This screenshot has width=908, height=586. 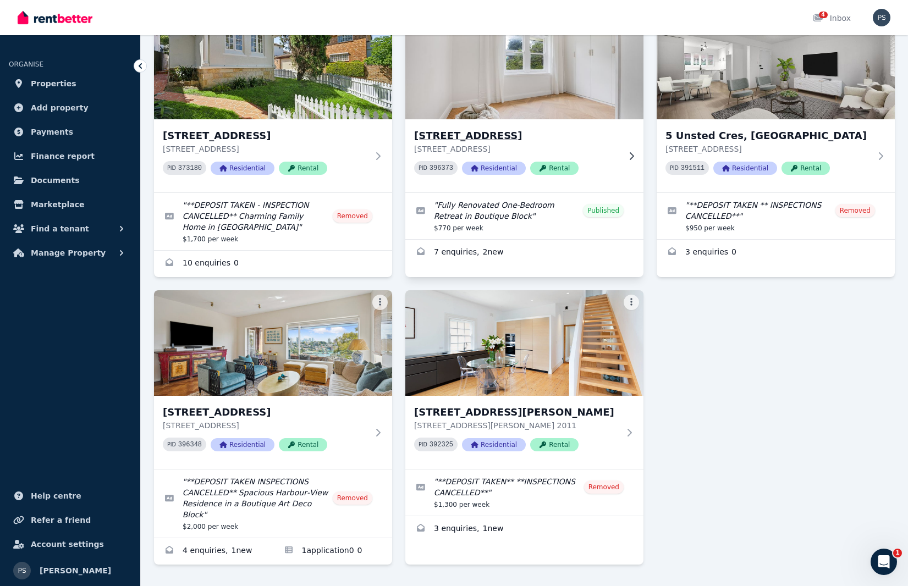 What do you see at coordinates (524, 216) in the screenshot?
I see `a: Edit listing: Fully Renovated One-Bedroom Retreat in Boutique Block` at bounding box center [524, 216].